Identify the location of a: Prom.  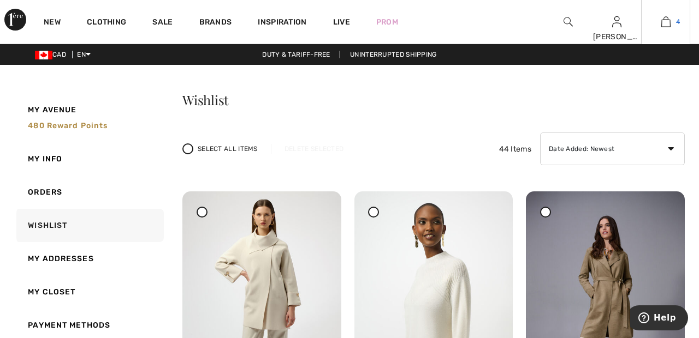
(387, 22).